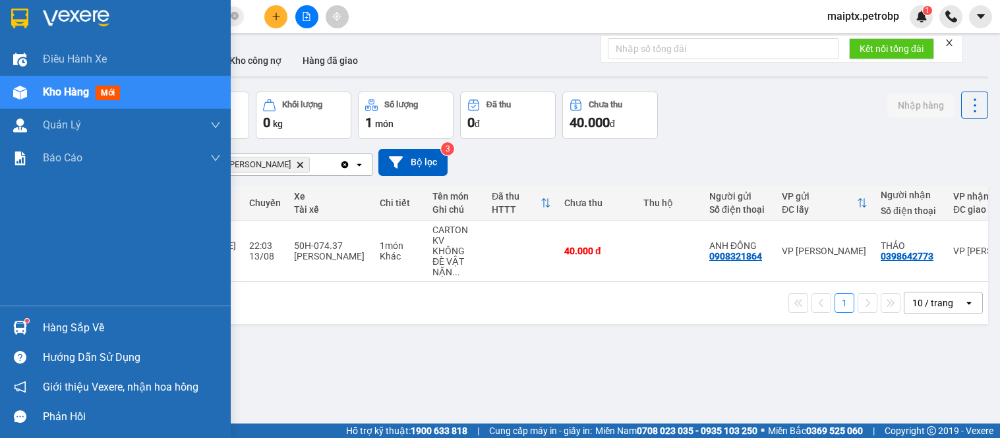 The image size is (1000, 438). What do you see at coordinates (969, 303) in the screenshot?
I see `svg: open` at bounding box center [969, 303].